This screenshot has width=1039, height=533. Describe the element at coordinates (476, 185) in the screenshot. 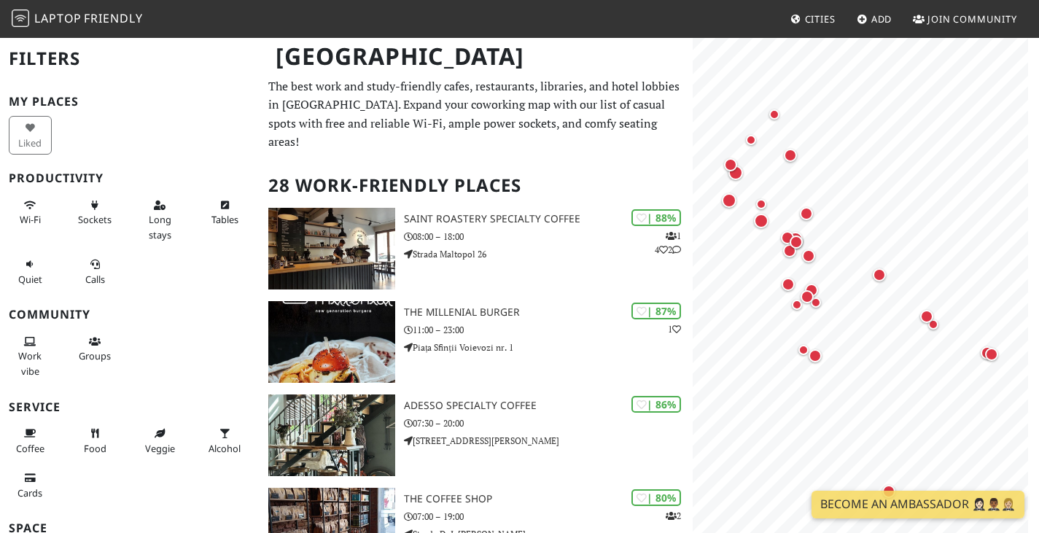

I see `h2: 28 Work-Friendly Places` at that location.